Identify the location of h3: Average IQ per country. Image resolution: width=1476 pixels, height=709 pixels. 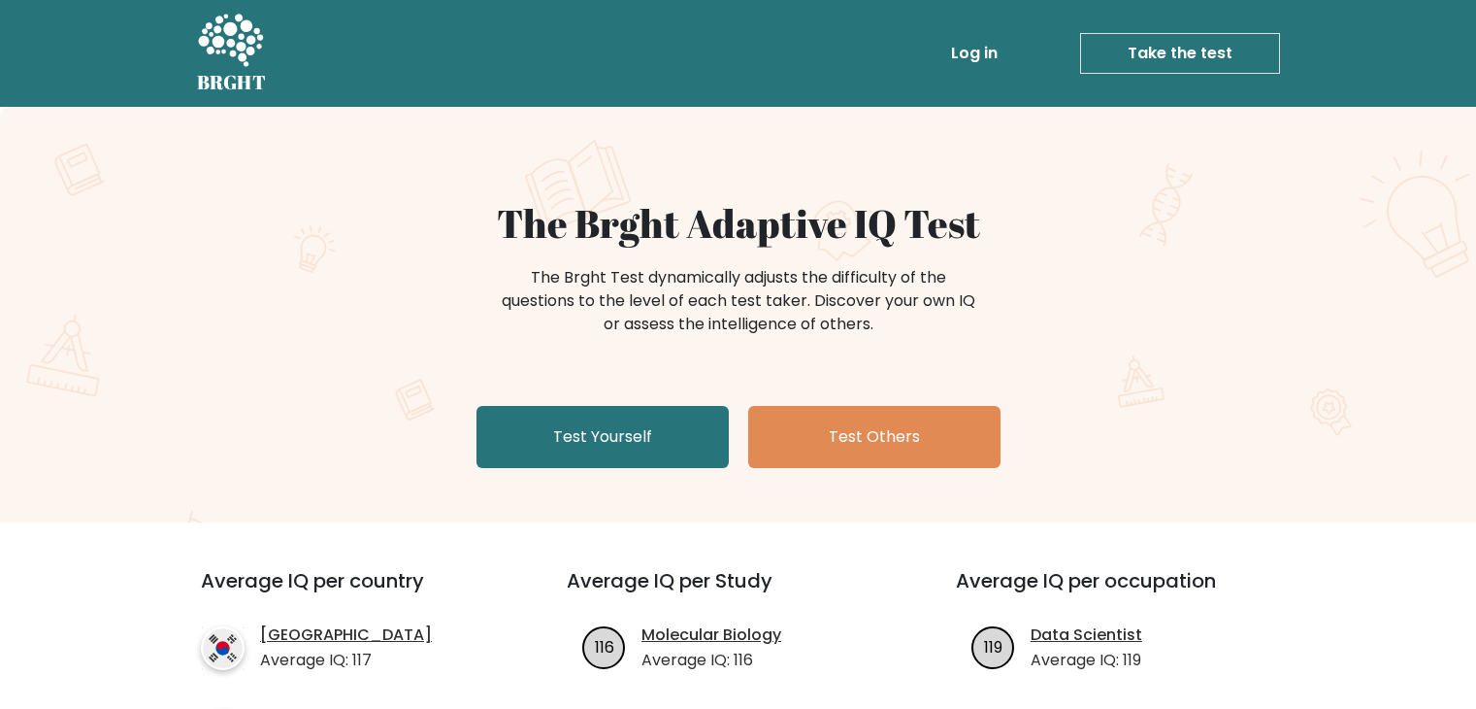
(348, 592).